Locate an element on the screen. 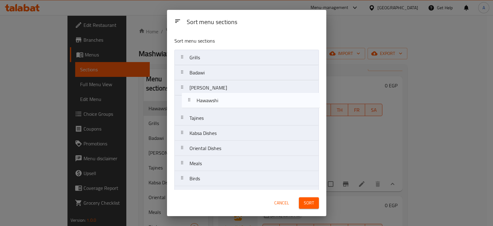  span: Sort is located at coordinates (309, 202).